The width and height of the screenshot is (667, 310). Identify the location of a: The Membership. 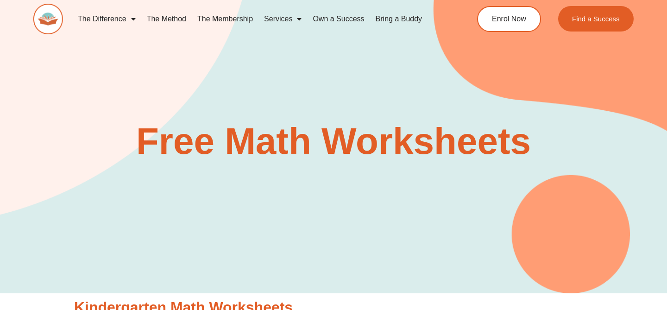
(225, 19).